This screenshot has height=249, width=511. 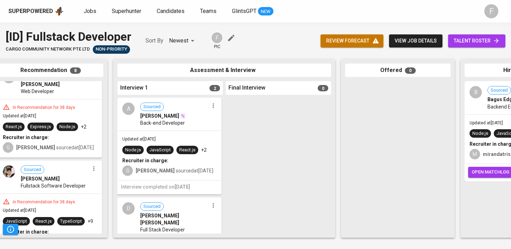 What do you see at coordinates (59, 11) in the screenshot?
I see `img: app logo` at bounding box center [59, 11].